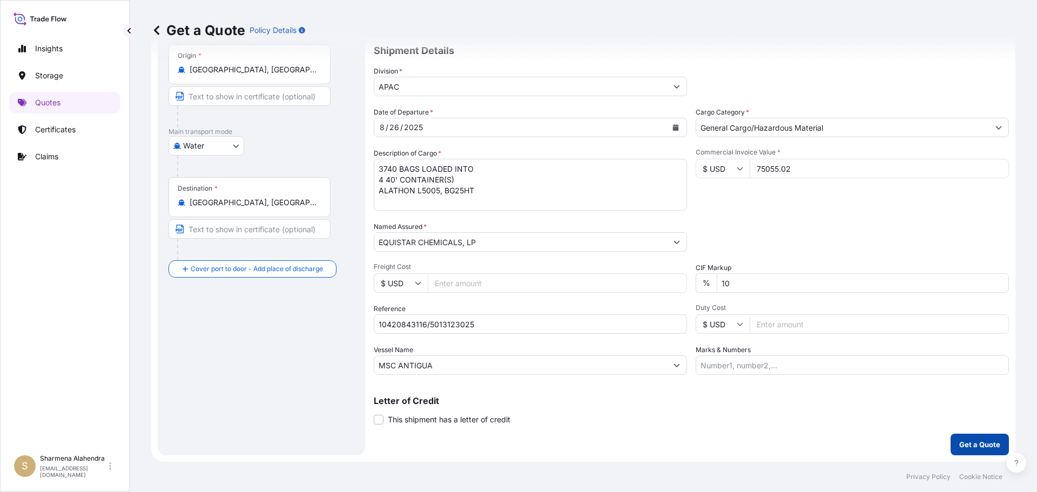  Describe the element at coordinates (65, 157) in the screenshot. I see `a: Claims` at that location.